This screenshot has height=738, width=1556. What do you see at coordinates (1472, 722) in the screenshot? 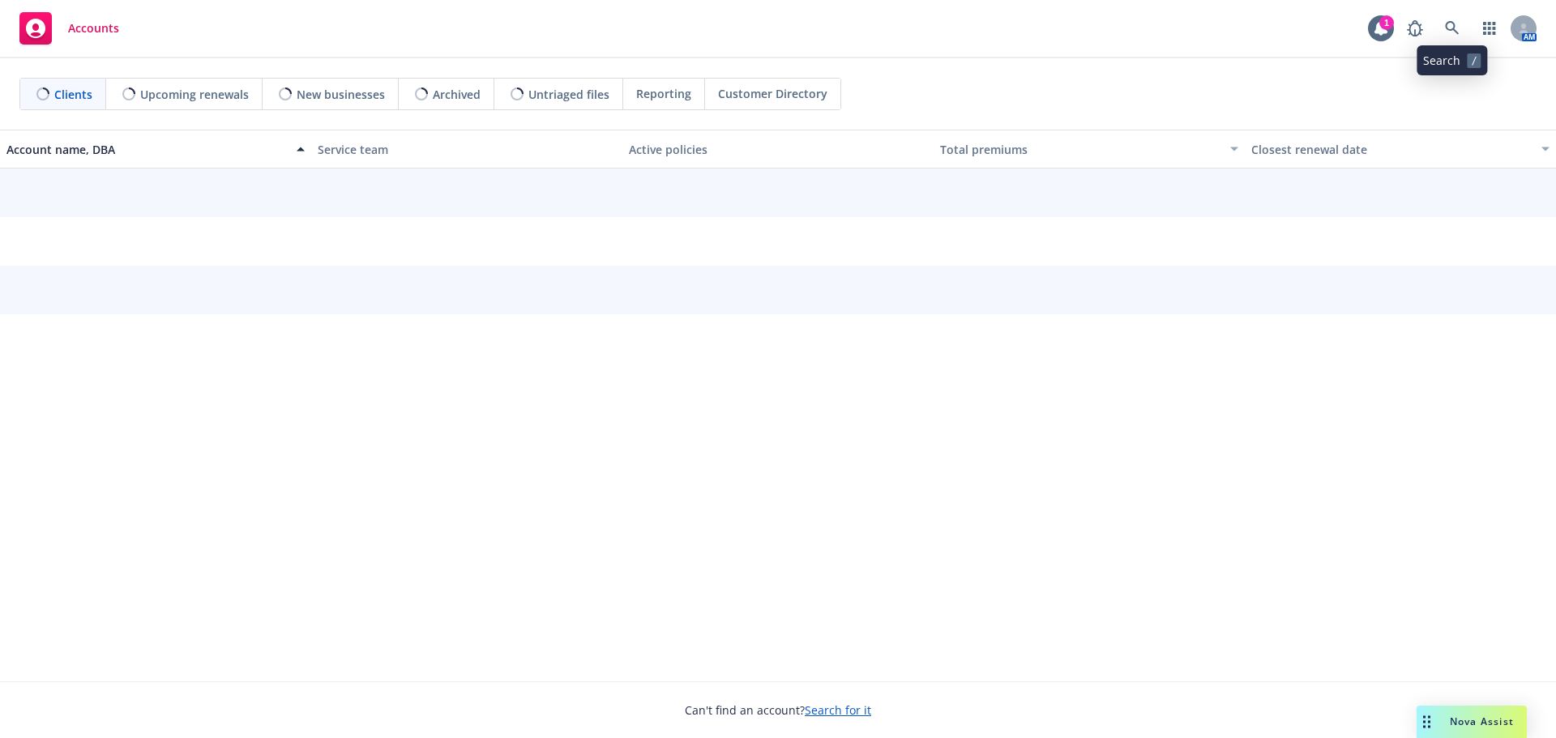
I see `button: Nova Assist` at bounding box center [1472, 722].